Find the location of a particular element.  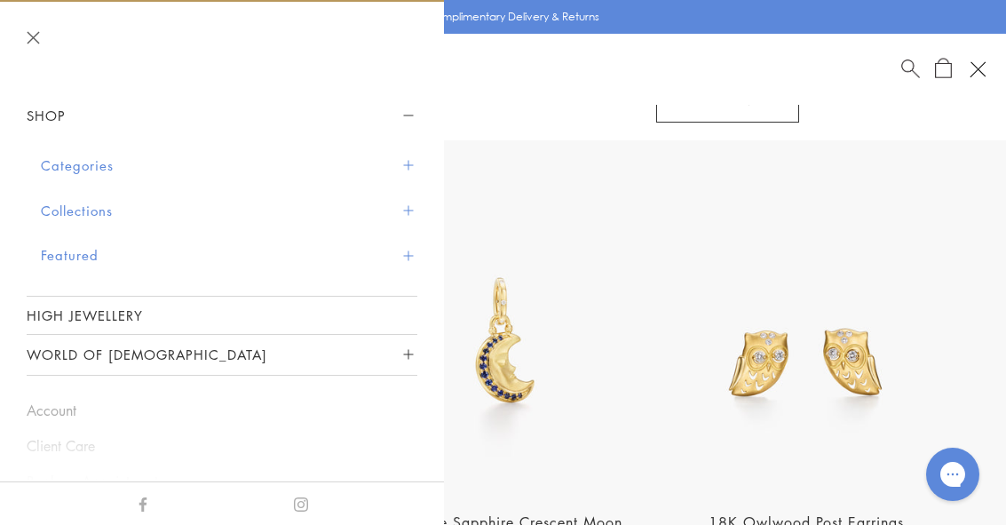

a: Search is located at coordinates (910, 68).